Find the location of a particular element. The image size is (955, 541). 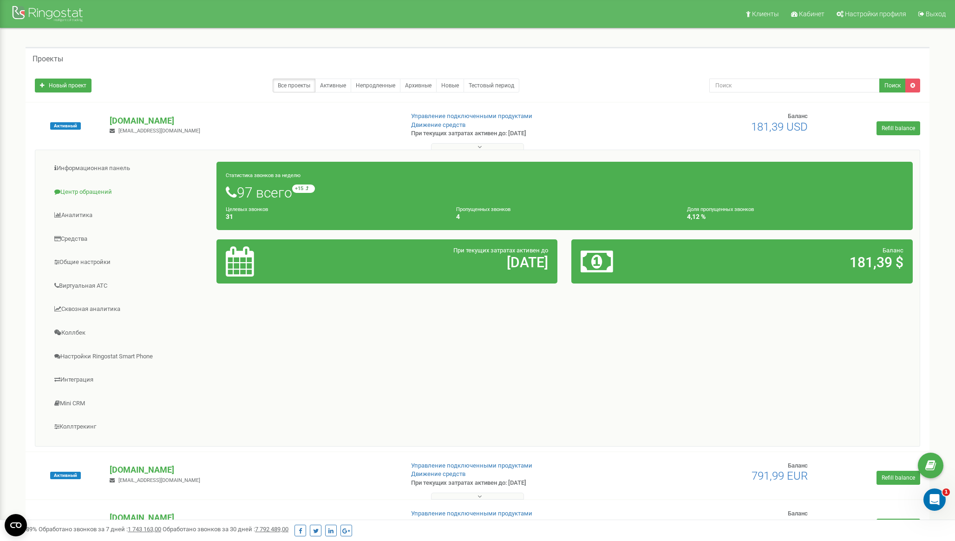

u: 1 743 163,00 is located at coordinates (145, 529).